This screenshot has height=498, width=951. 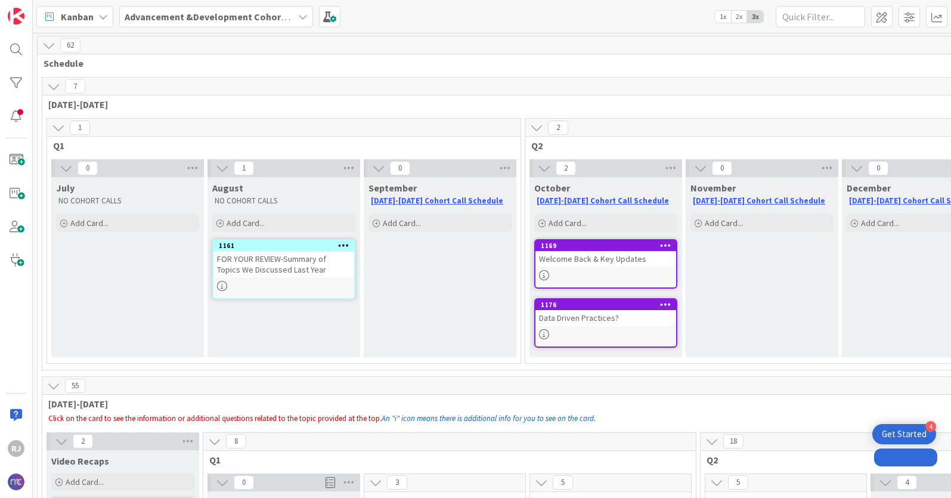 What do you see at coordinates (904, 434) in the screenshot?
I see `div: Open Get Started checklist, remaining modules: 4` at bounding box center [904, 434].